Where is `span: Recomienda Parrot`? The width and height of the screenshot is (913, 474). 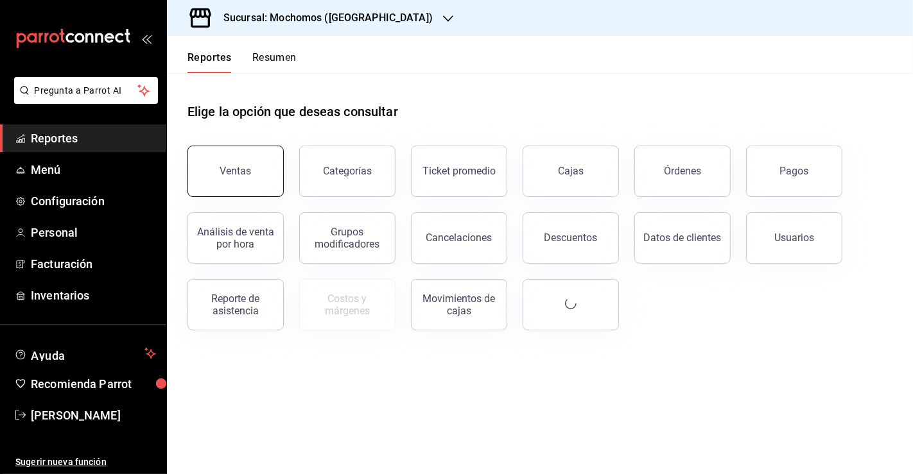
span: Recomienda Parrot is located at coordinates (93, 384).